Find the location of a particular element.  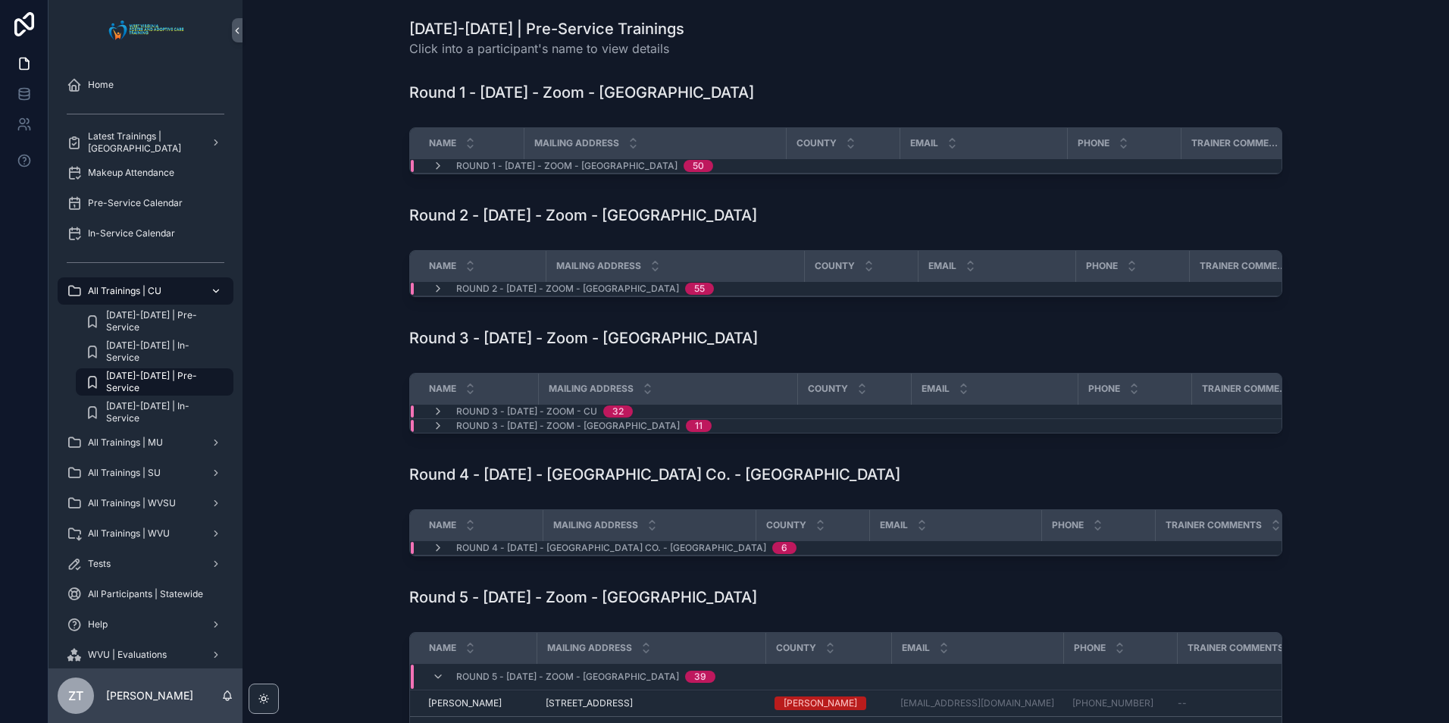

span: WVU | Evaluations is located at coordinates (127, 655).